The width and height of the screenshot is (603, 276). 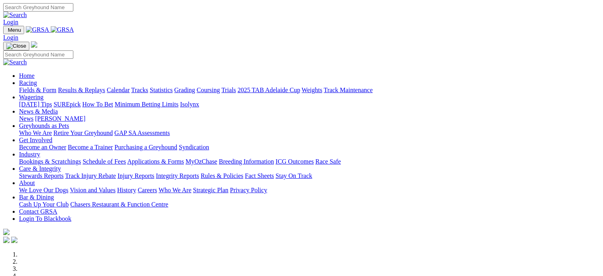 I want to click on a: Industry, so click(x=29, y=154).